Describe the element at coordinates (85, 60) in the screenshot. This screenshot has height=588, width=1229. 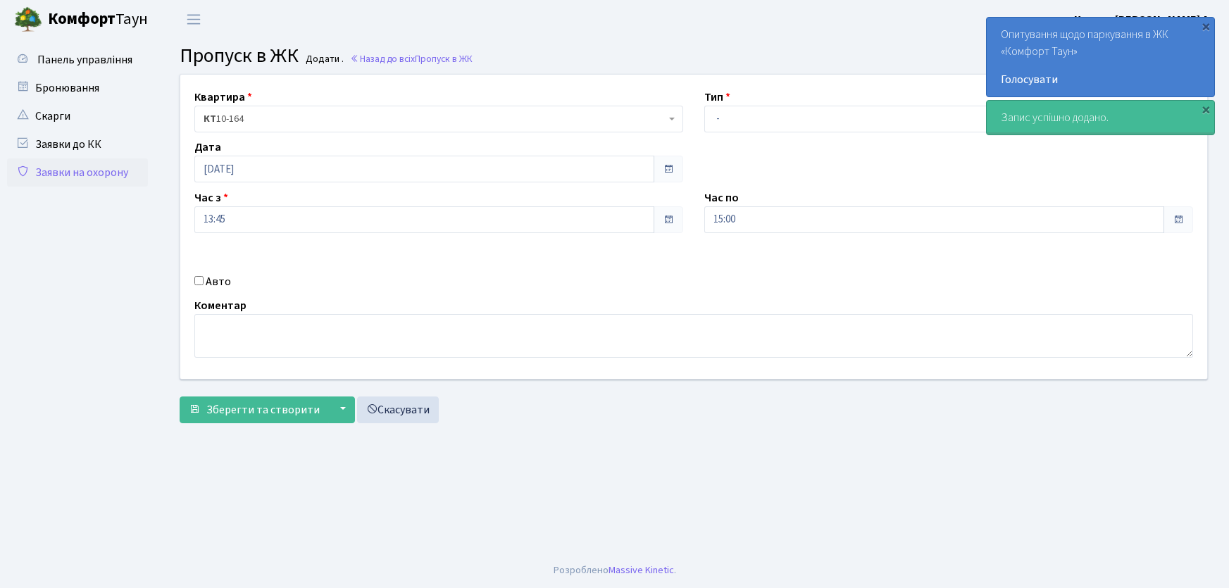
I see `span: Панель управління` at that location.